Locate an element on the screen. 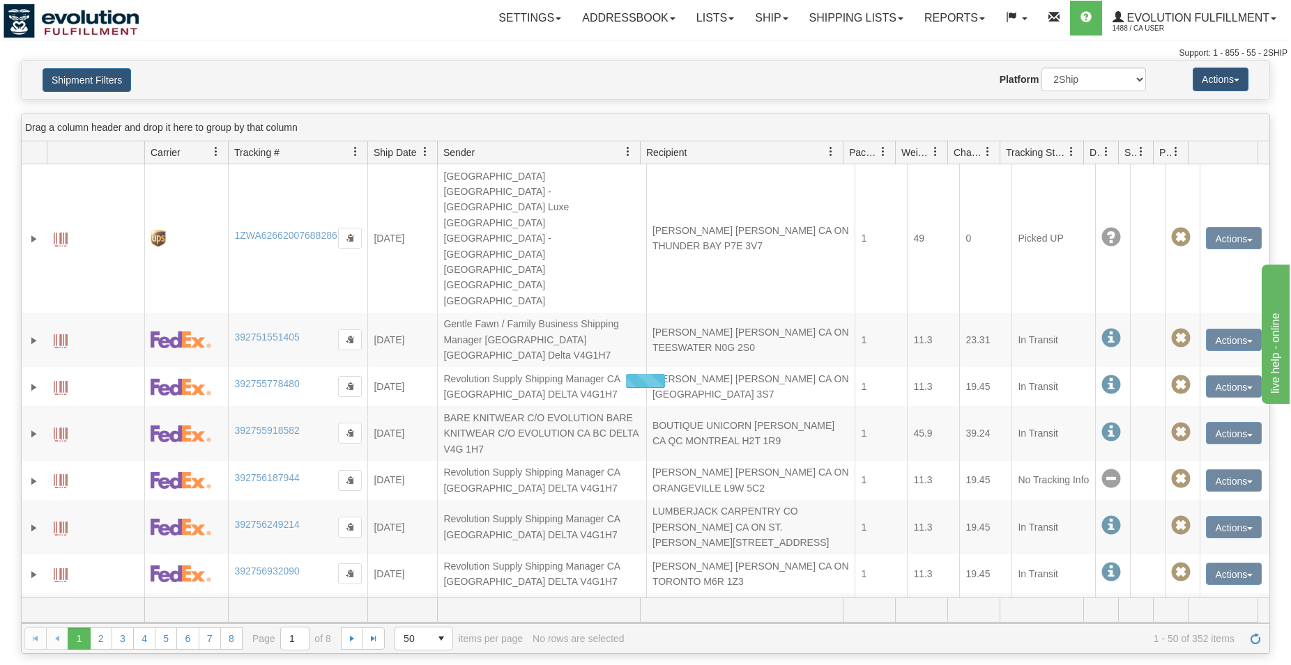  a: Ship is located at coordinates (771, 18).